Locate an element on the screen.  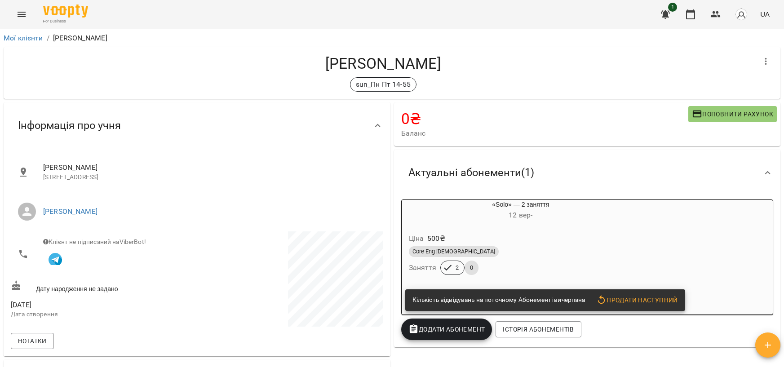
button: Поповнити рахунок is located at coordinates (732, 114).